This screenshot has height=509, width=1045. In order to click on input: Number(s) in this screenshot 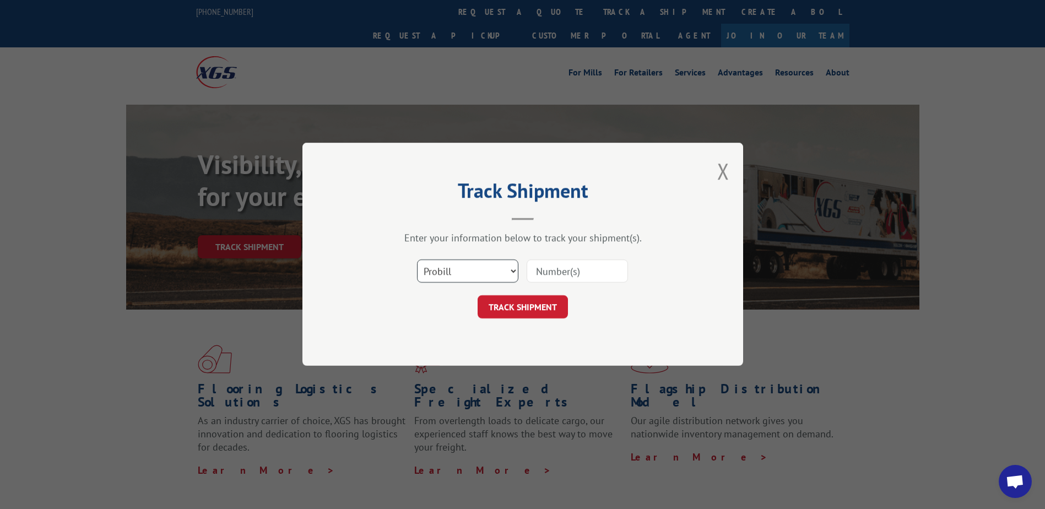, I will do `click(578, 272)`.